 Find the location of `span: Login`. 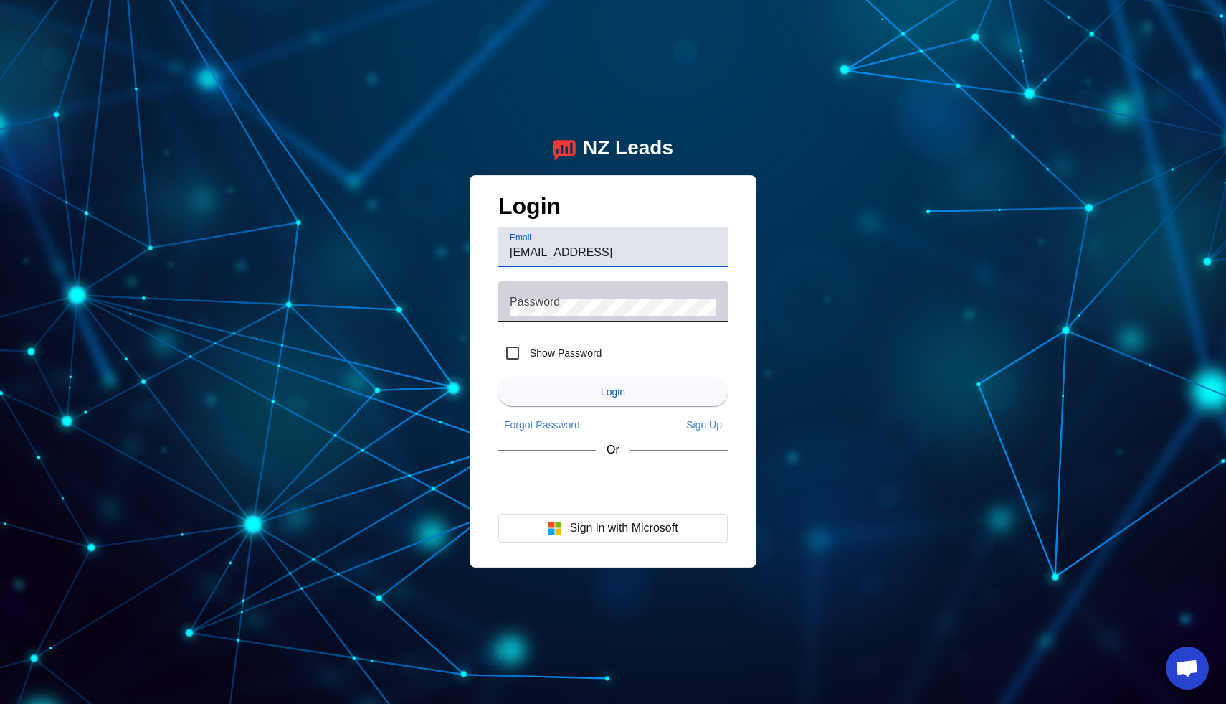

span: Login is located at coordinates (613, 392).